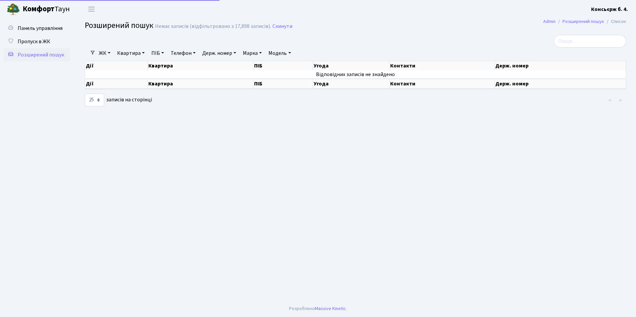 The width and height of the screenshot is (636, 317). I want to click on a: ПІБ, so click(158, 53).